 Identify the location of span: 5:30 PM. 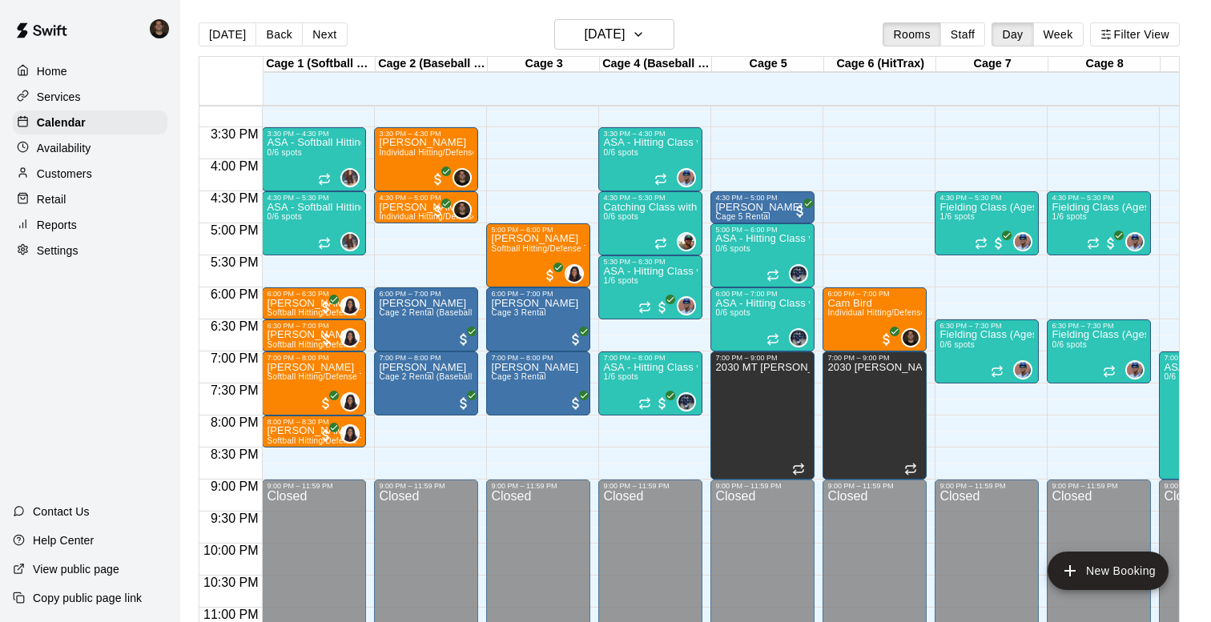
(235, 262).